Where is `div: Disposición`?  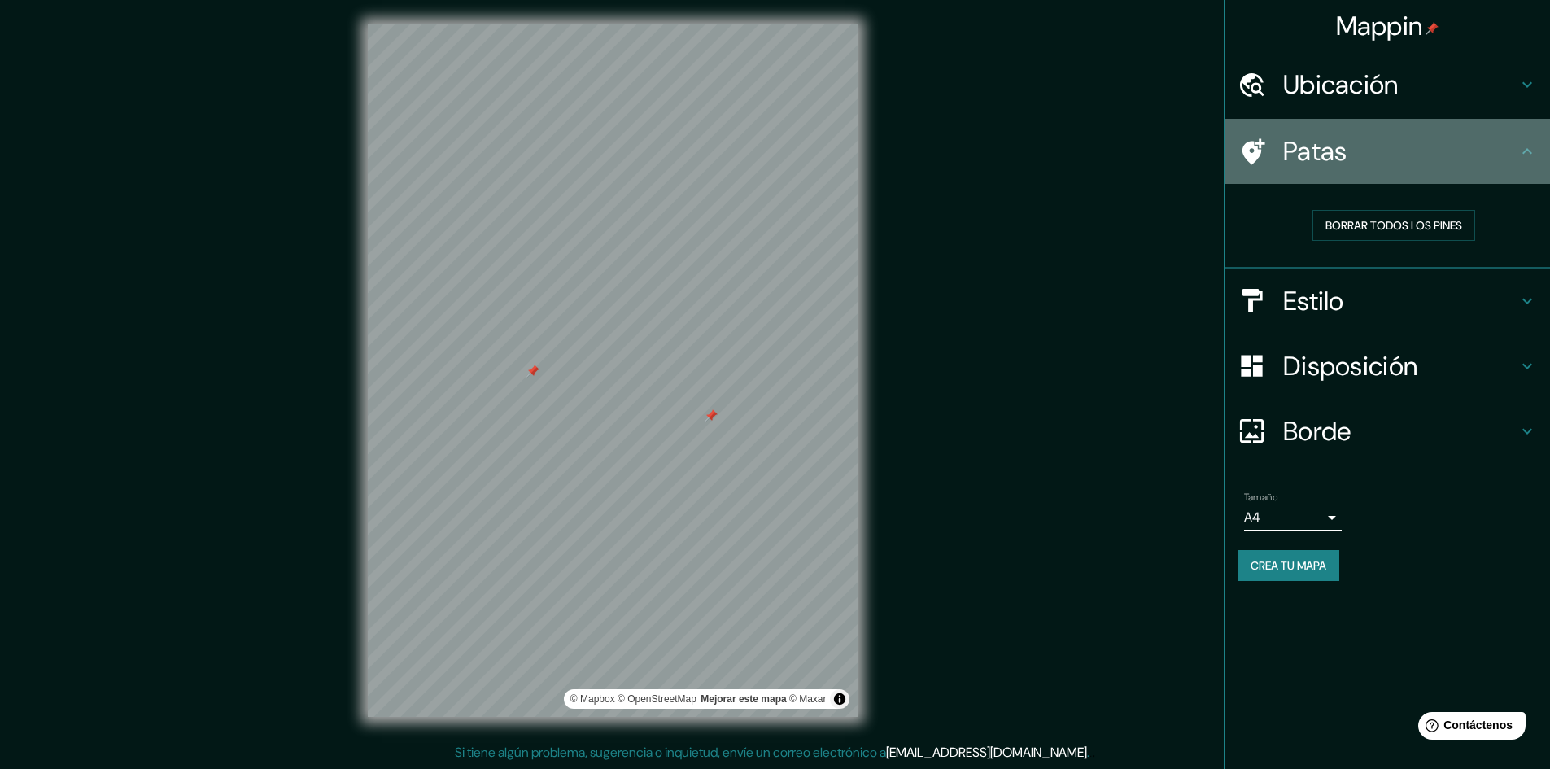
div: Disposición is located at coordinates (1387, 366).